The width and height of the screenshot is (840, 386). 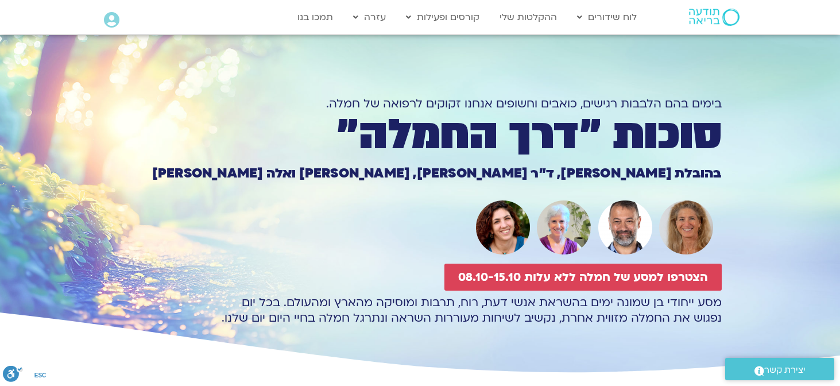 What do you see at coordinates (420, 103) in the screenshot?
I see `h1: בימים בהם הלבבות רגישים, כואבים וחשופים אנחנו זקוקים לרפואה של חמלה.` at bounding box center [420, 103].